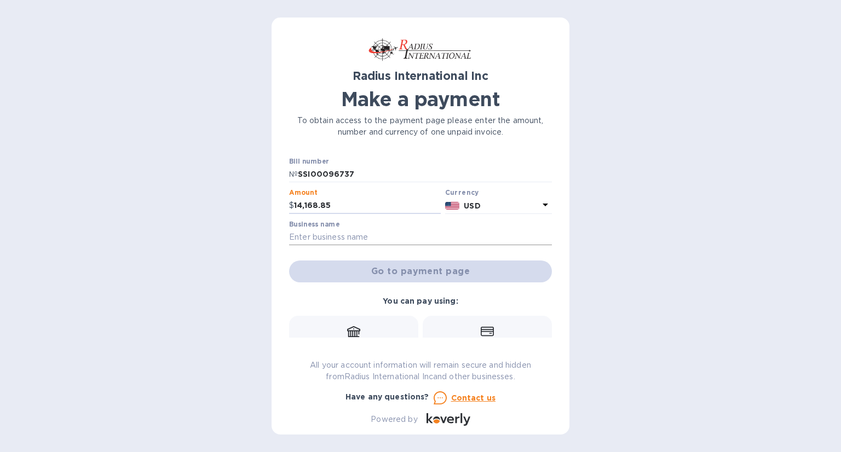 This screenshot has width=841, height=452. I want to click on h1: Make a payment, so click(420, 99).